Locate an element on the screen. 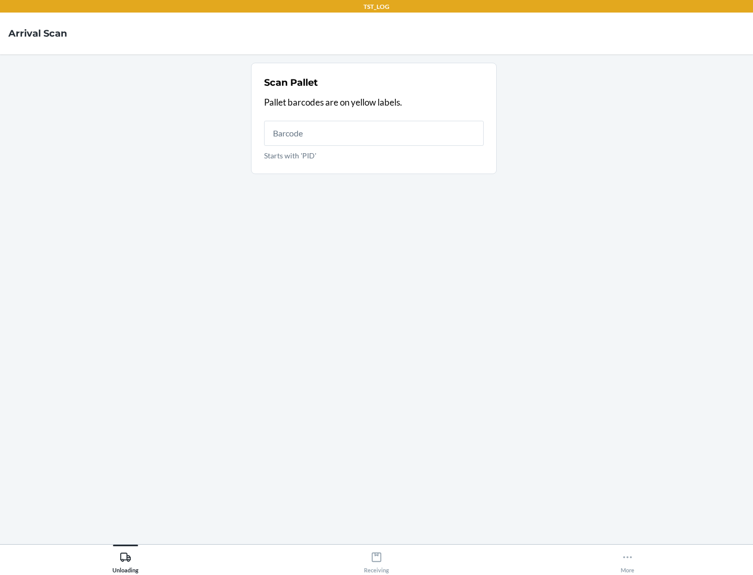  p: Starts with 'PID' is located at coordinates (374, 155).